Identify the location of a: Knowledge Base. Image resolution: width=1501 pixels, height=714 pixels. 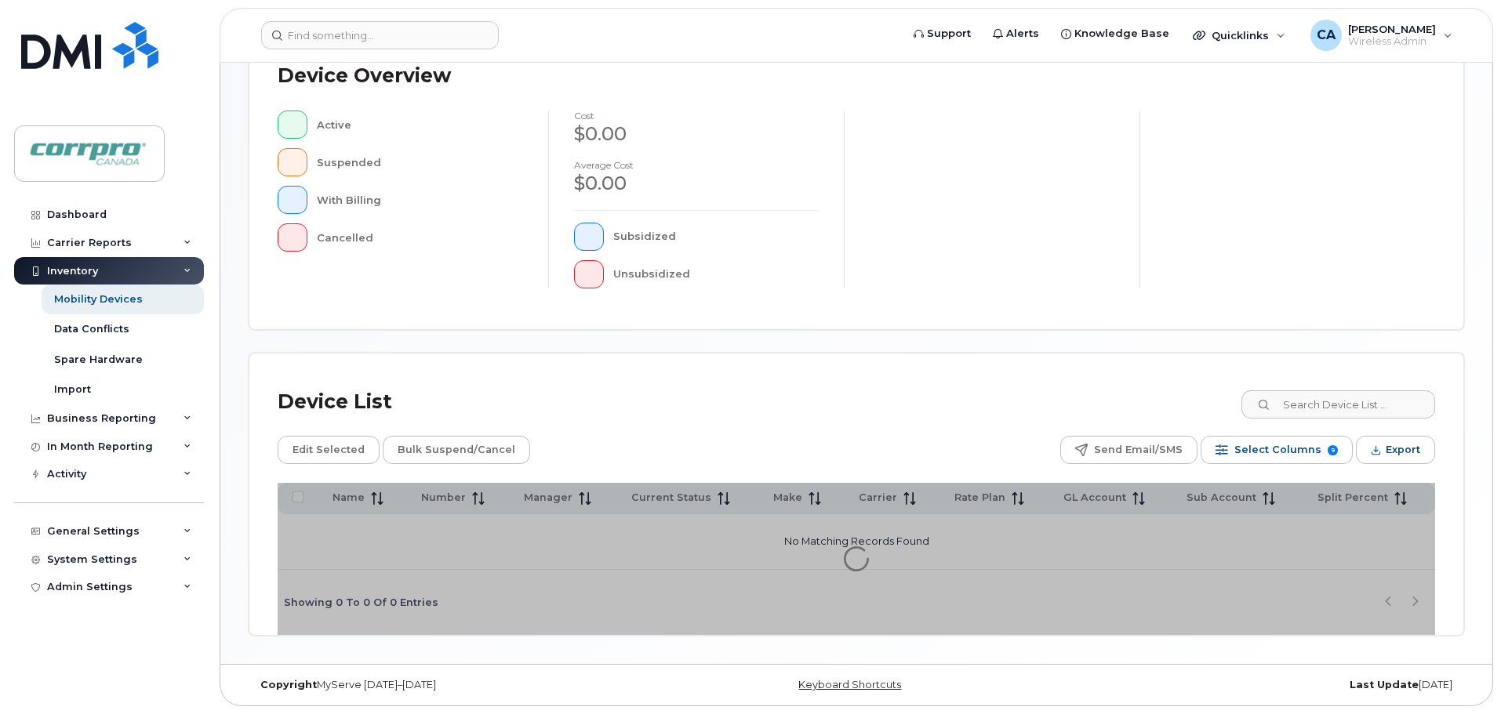
(1115, 34).